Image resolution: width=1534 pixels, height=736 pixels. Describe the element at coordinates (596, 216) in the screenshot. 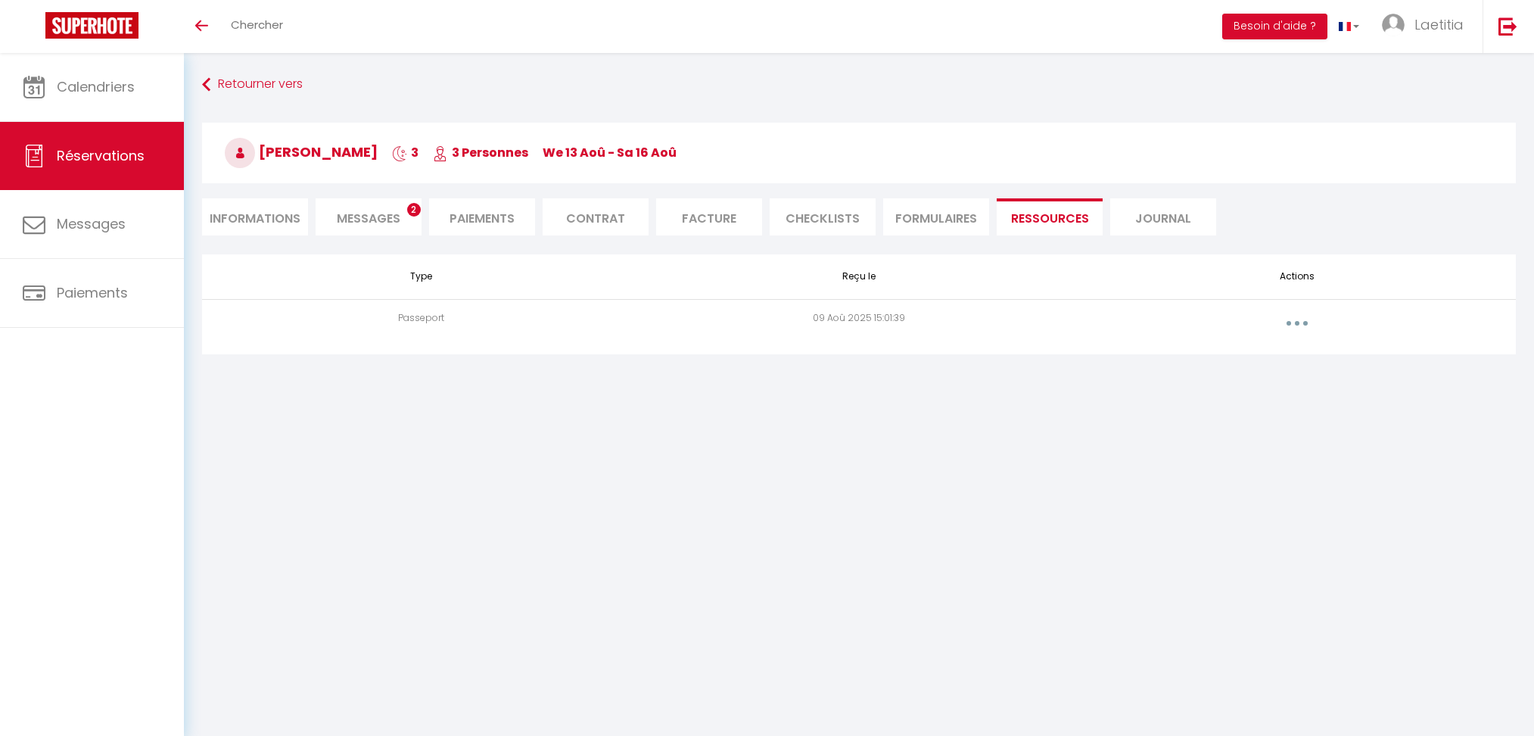

I see `li: Contrat` at that location.